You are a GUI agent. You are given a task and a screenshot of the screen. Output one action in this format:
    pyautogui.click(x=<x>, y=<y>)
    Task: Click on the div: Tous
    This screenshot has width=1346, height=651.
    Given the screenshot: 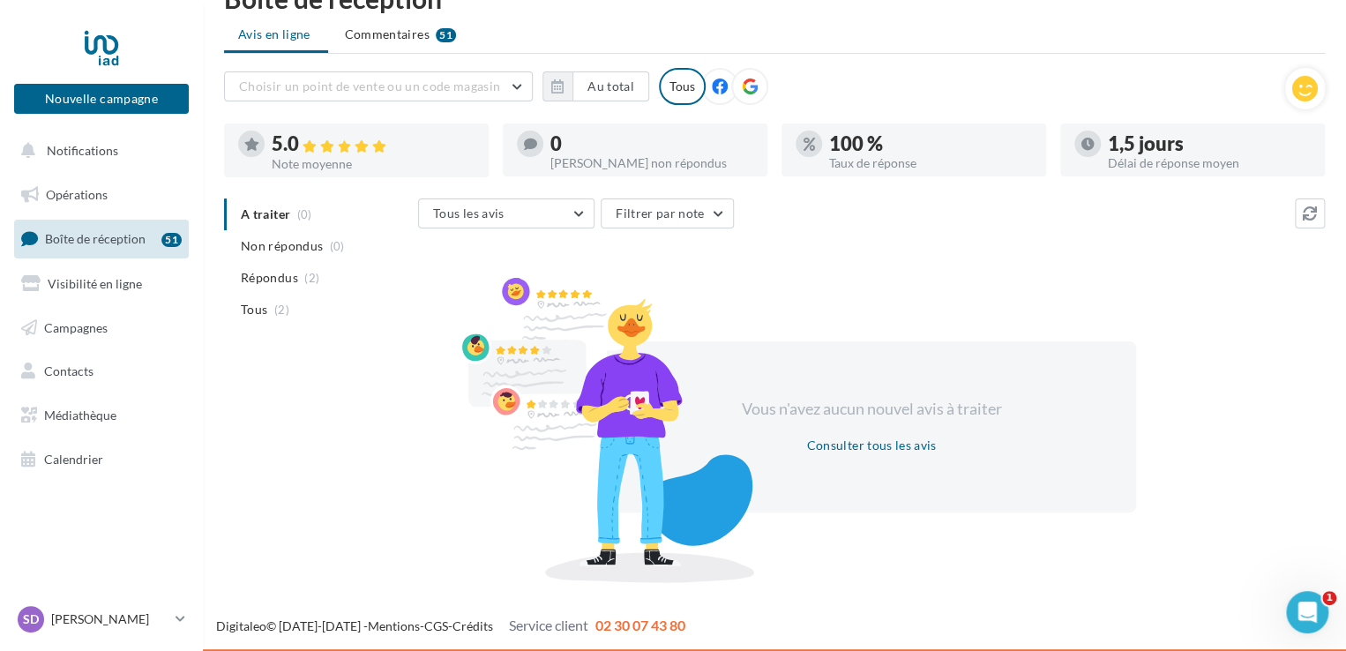 What is the action you would take?
    pyautogui.click(x=682, y=86)
    